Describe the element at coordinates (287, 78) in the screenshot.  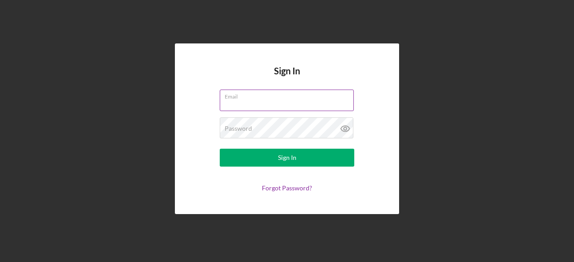
I see `h4: Sign In` at that location.